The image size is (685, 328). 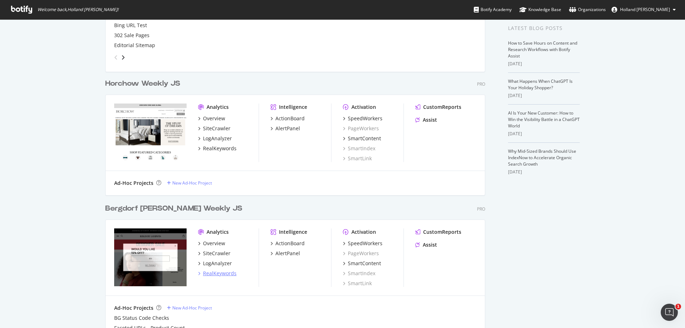 I want to click on div: Latest Blog Posts, so click(x=543, y=28).